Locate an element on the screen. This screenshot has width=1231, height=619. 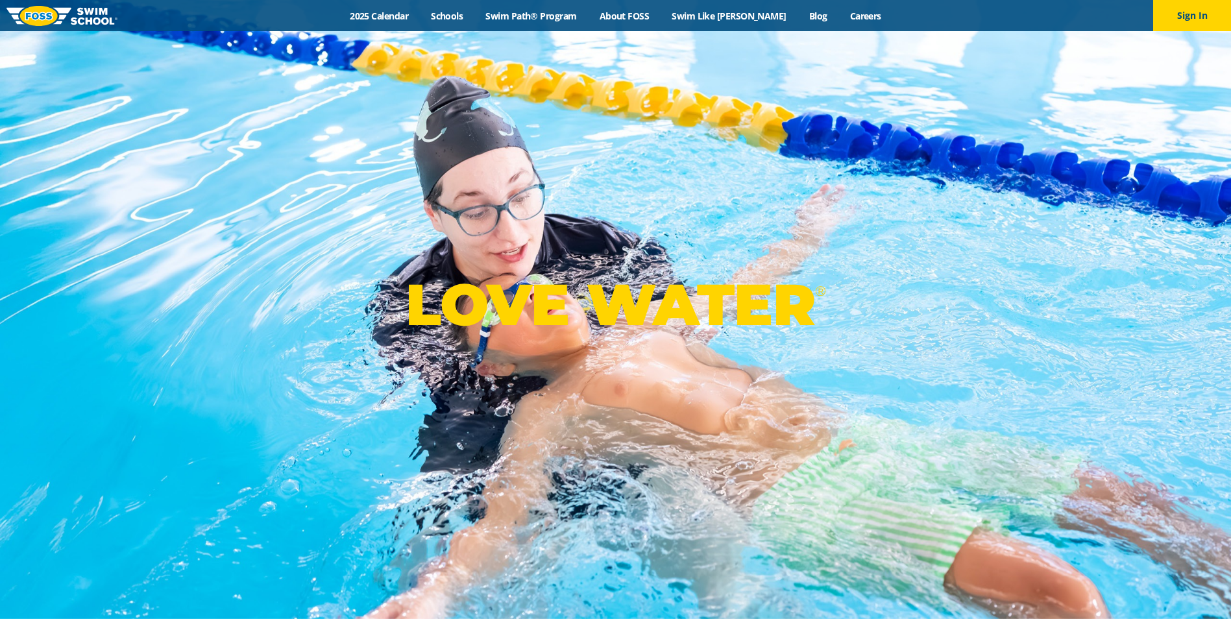
a: Schools is located at coordinates (447, 16).